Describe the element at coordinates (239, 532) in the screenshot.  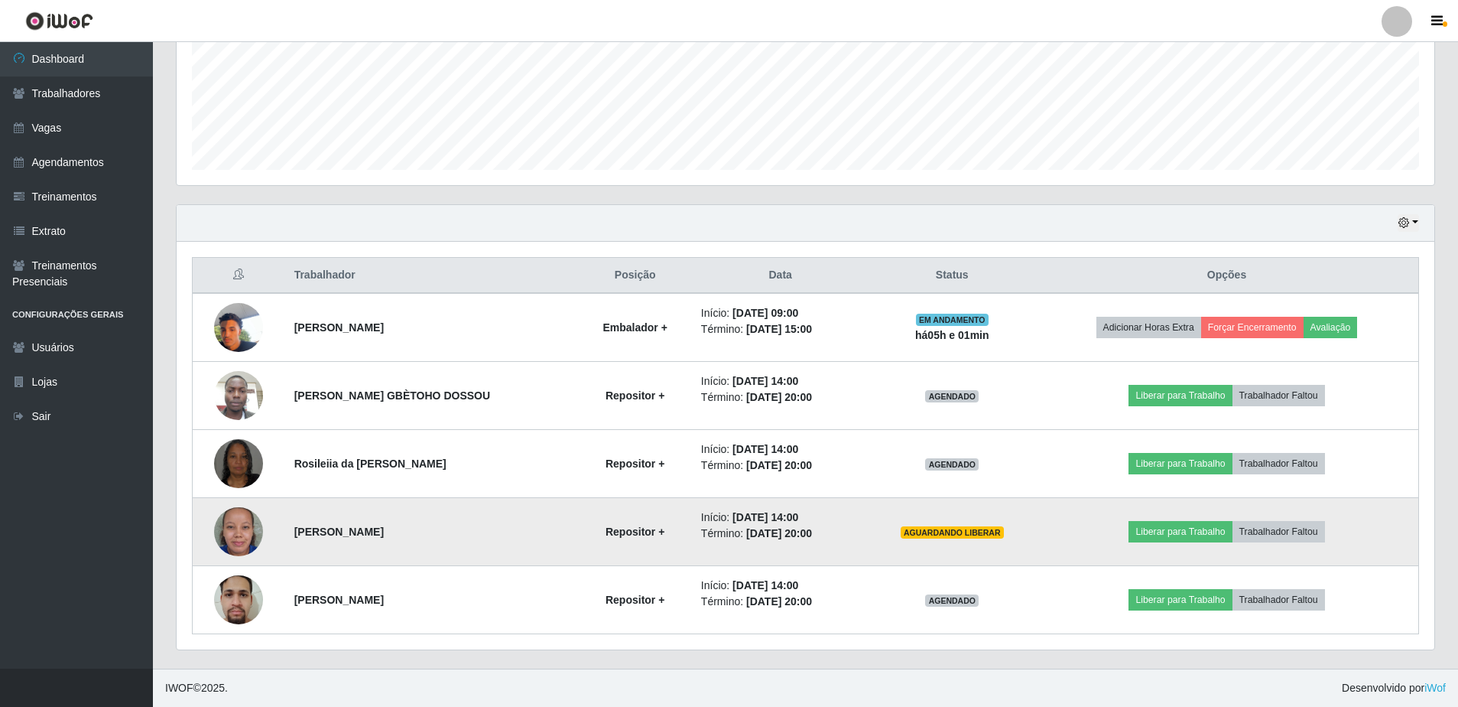
I see `img: 1756740185962.jpeg` at that location.